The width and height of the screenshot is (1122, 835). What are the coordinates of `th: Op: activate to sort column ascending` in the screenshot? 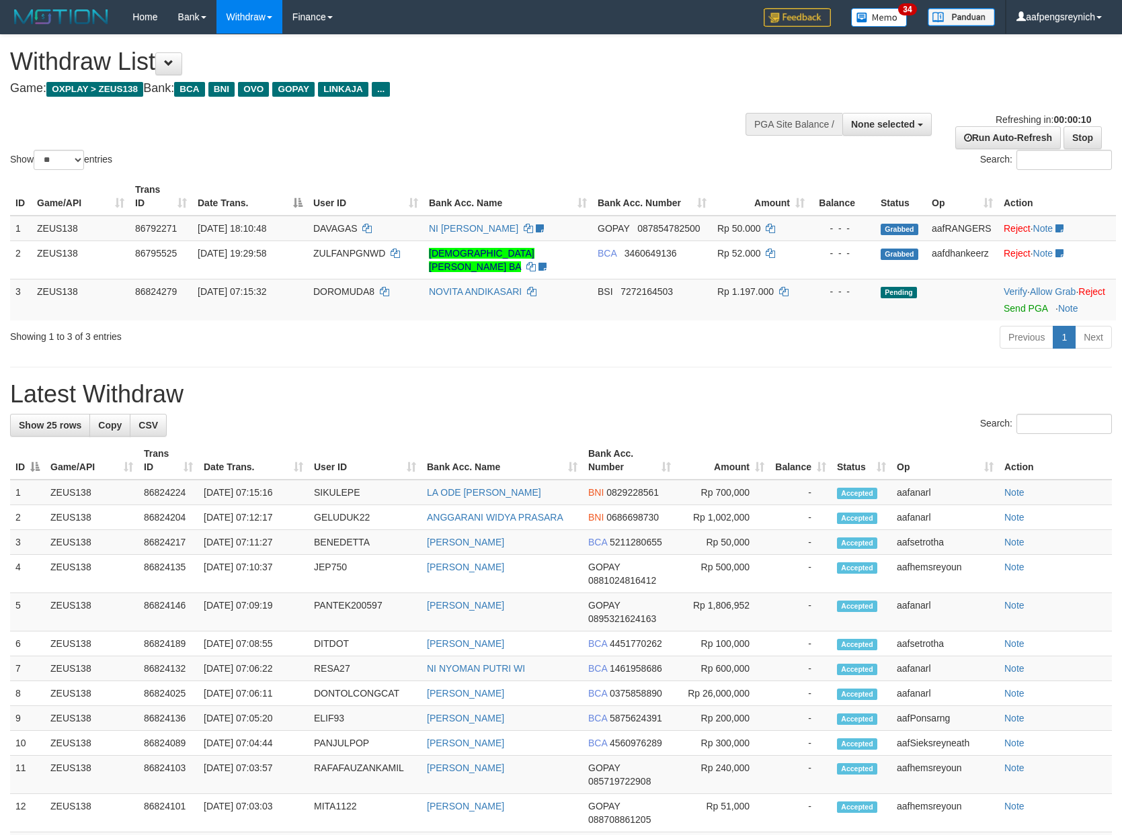 It's located at (945, 460).